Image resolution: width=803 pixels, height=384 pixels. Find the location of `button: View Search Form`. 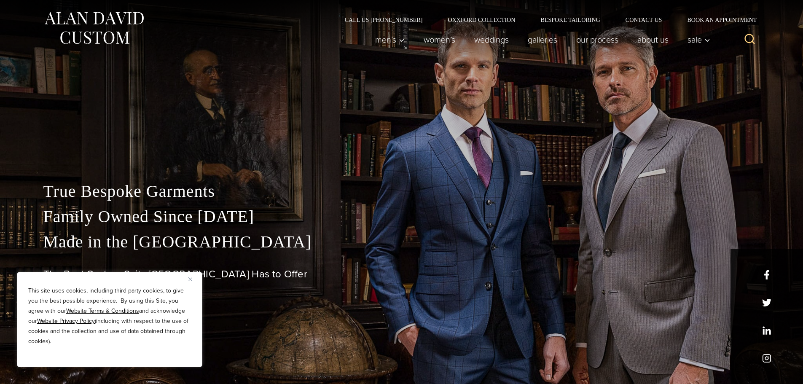

button: View Search Form is located at coordinates (749, 40).